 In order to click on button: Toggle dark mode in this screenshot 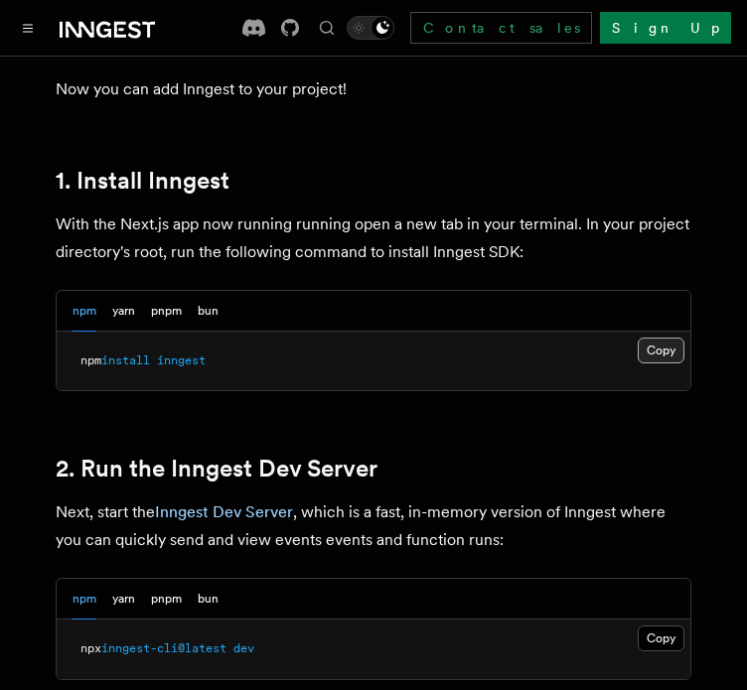, I will do `click(371, 28)`.